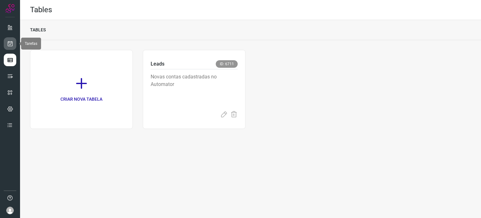 The image size is (481, 218). I want to click on p: CRIAR NOVA TABELA, so click(81, 99).